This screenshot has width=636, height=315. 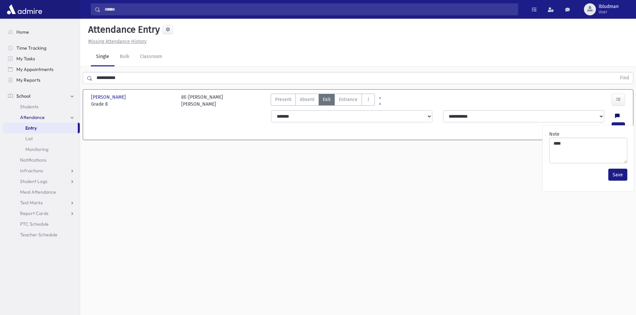 What do you see at coordinates (123, 30) in the screenshot?
I see `h5: Attendance Entry` at bounding box center [123, 30].